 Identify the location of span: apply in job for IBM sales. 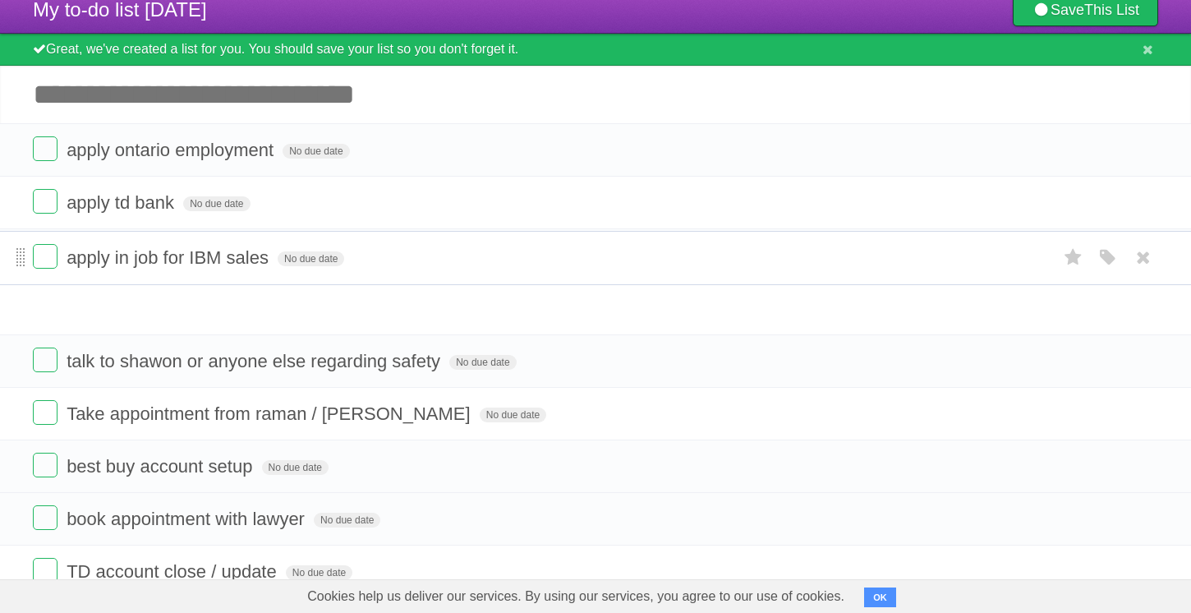
(169, 257).